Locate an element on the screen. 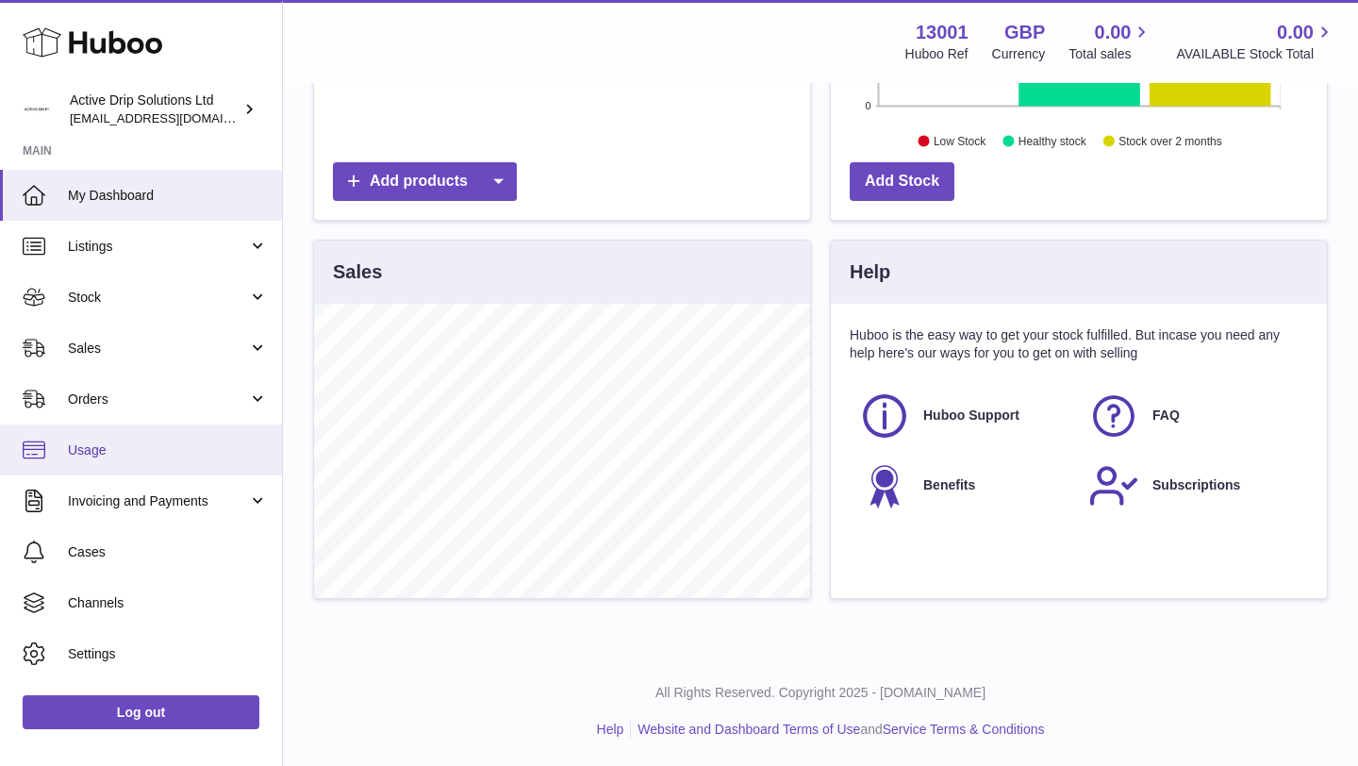 This screenshot has height=766, width=1358. div: Currency is located at coordinates (1019, 54).